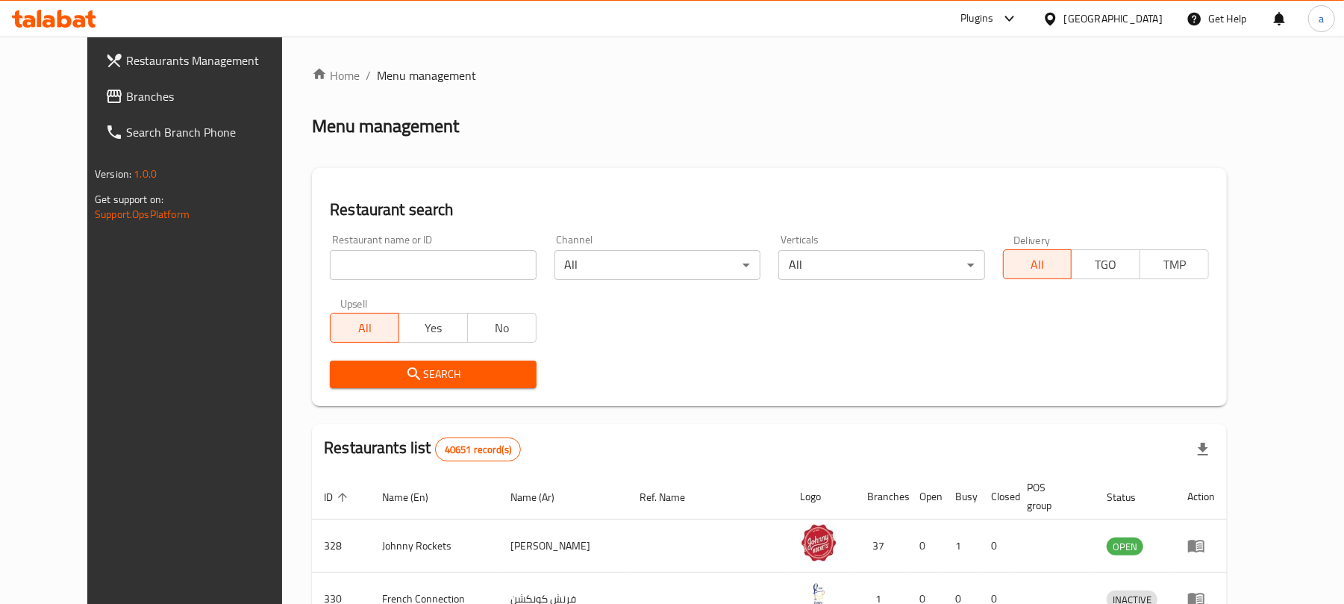 Image resolution: width=1344 pixels, height=604 pixels. Describe the element at coordinates (1106, 264) in the screenshot. I see `span: TGO` at that location.